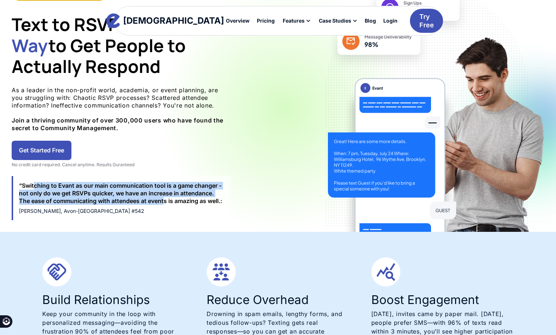  What do you see at coordinates (426, 21) in the screenshot?
I see `a: Try Free` at bounding box center [426, 21].